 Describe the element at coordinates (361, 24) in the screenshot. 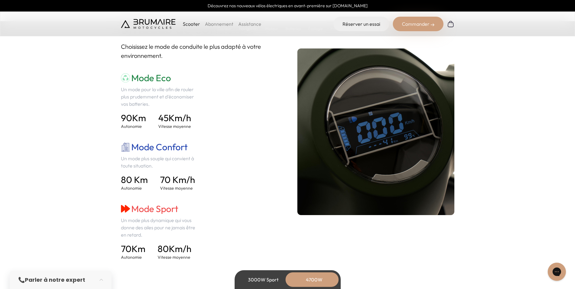

I see `a: Réserver un essai` at that location.